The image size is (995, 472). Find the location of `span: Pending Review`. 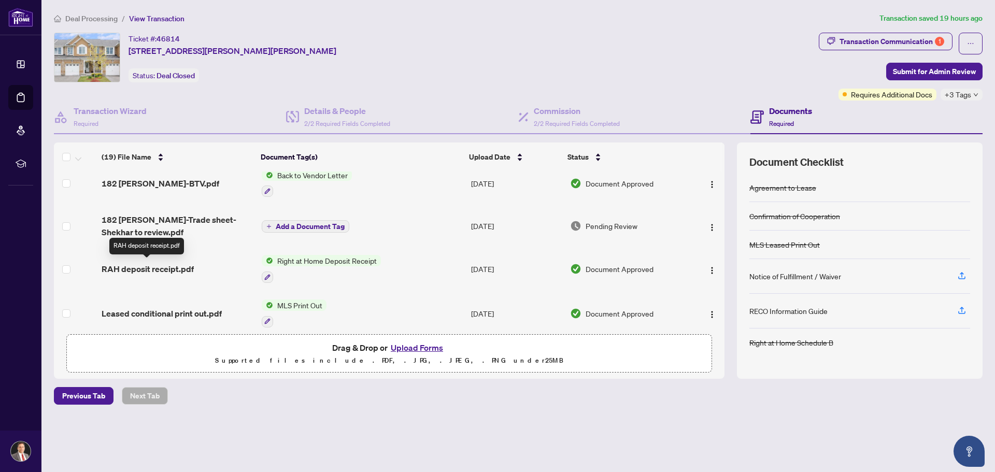

span: Pending Review is located at coordinates (612, 226).